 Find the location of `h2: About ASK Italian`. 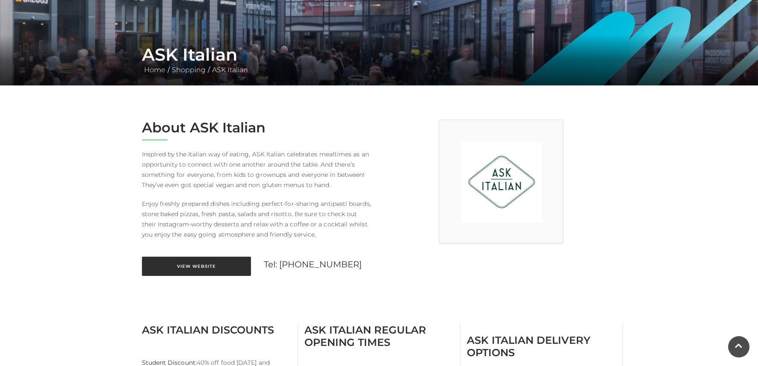

h2: About ASK Italian is located at coordinates (257, 128).